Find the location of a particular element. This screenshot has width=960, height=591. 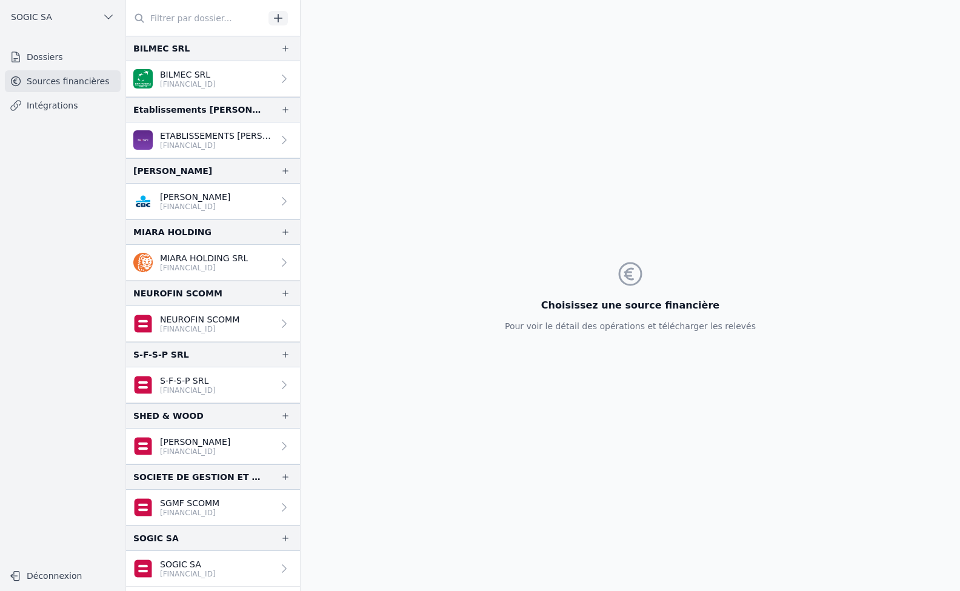

img: BNP_BE_BUSINESS_GEBABEBB.png is located at coordinates (143, 79).